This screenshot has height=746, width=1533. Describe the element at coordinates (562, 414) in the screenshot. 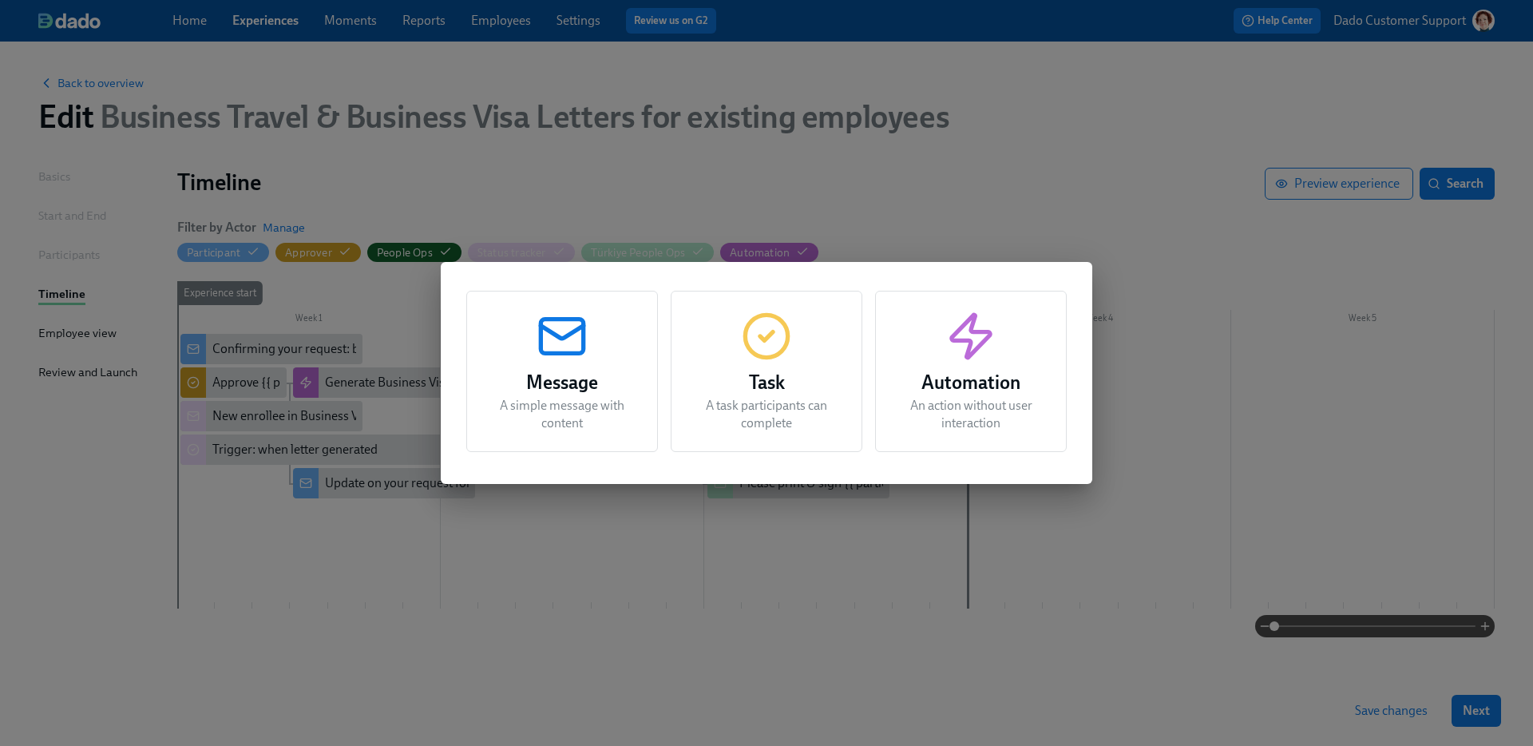

I see `p: A simple message with content` at that location.